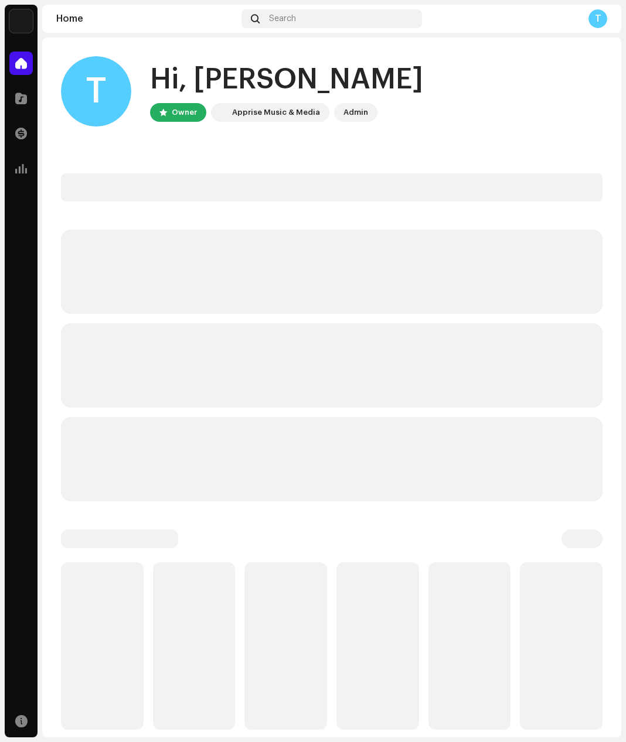  What do you see at coordinates (184, 112) in the screenshot?
I see `div: Owner` at bounding box center [184, 112].